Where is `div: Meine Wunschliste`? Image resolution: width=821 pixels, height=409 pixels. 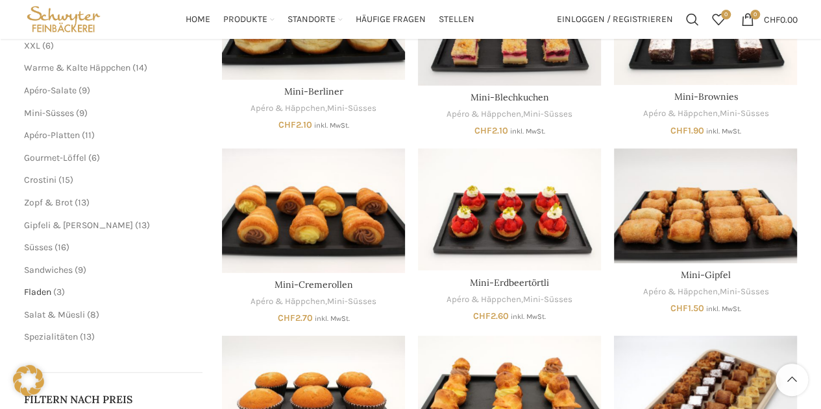 div: Meine Wunschliste is located at coordinates (718, 19).